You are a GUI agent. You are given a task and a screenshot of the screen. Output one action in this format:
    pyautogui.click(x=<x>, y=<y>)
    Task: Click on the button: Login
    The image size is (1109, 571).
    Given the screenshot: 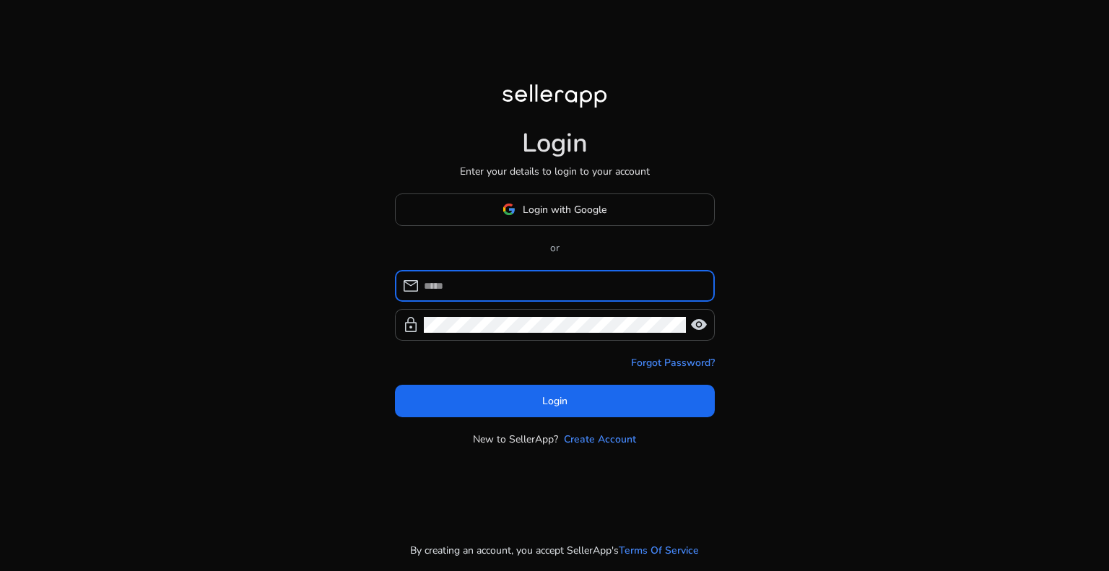 What is the action you would take?
    pyautogui.click(x=554, y=401)
    